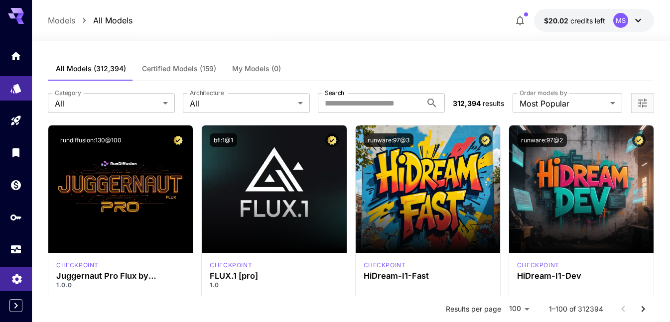 The width and height of the screenshot is (670, 322). Describe the element at coordinates (113, 20) in the screenshot. I see `p: All Models` at that location.